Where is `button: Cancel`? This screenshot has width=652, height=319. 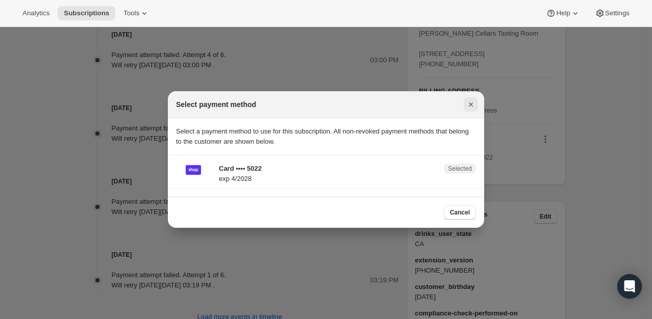
button: Cancel is located at coordinates (460, 213).